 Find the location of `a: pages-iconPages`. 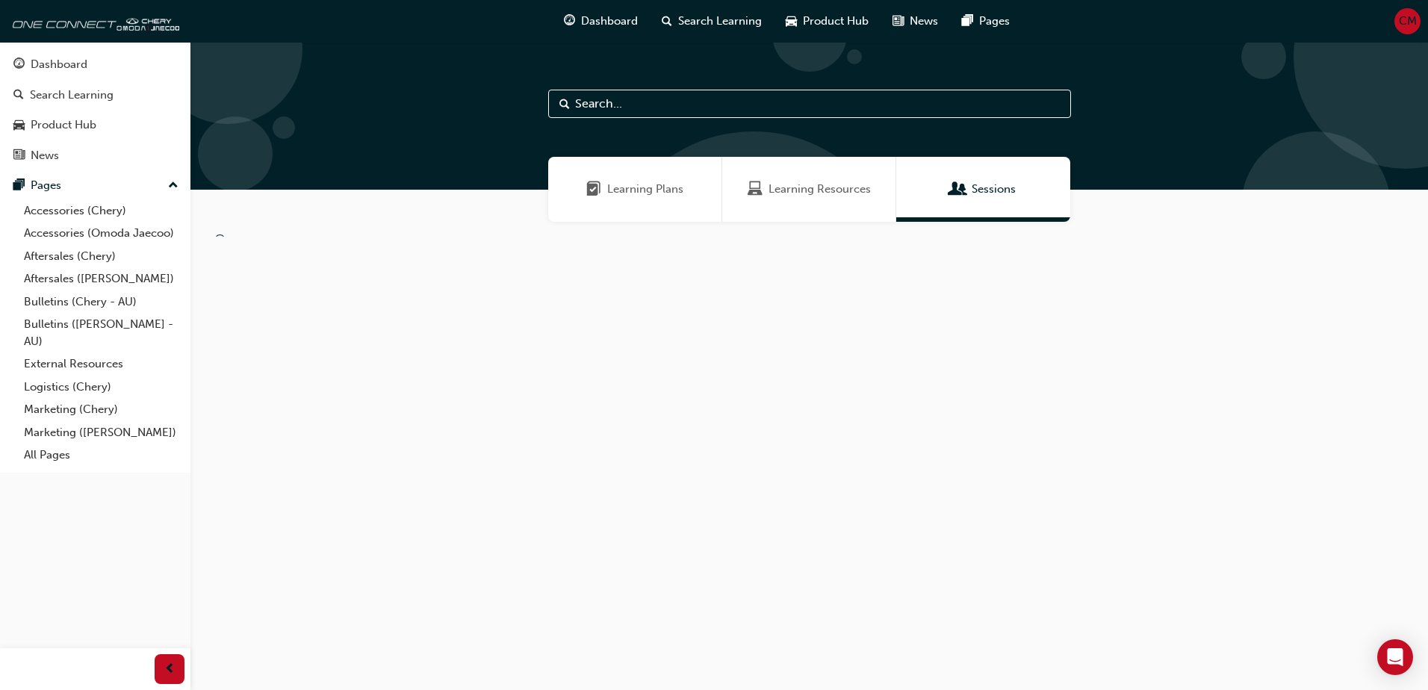

a: pages-iconPages is located at coordinates (986, 21).